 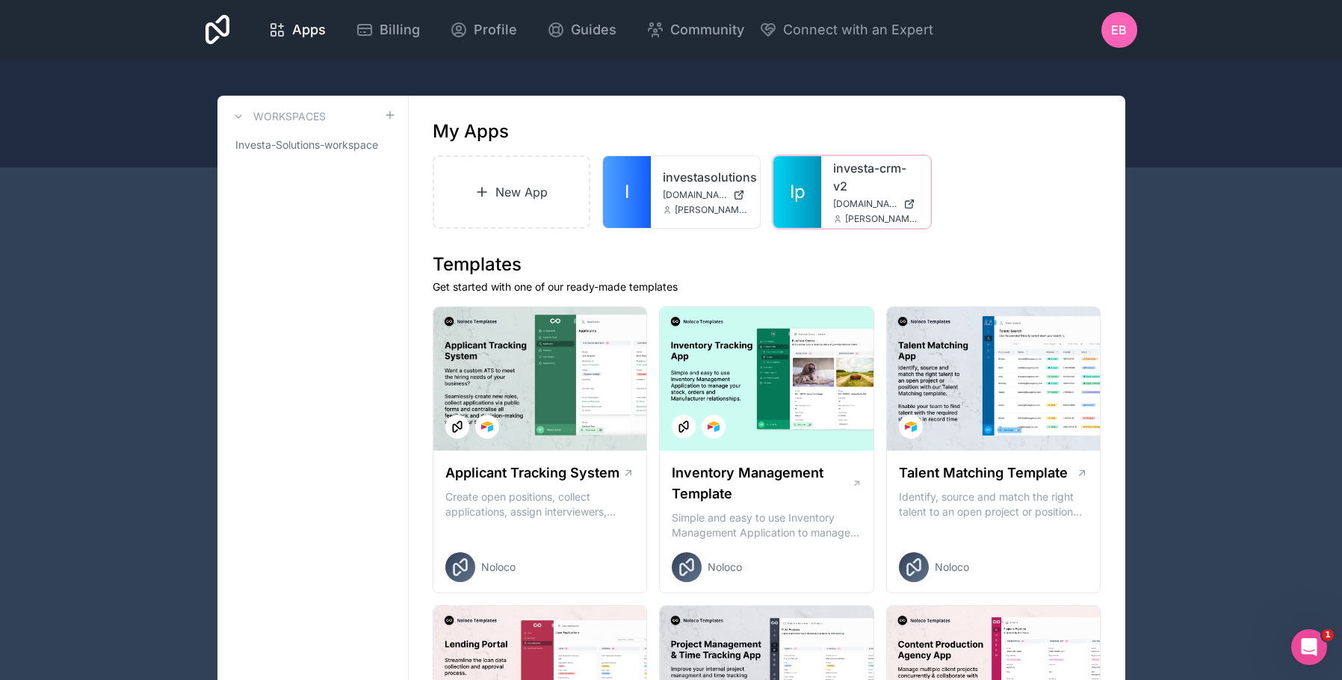 I want to click on a: New App, so click(x=512, y=192).